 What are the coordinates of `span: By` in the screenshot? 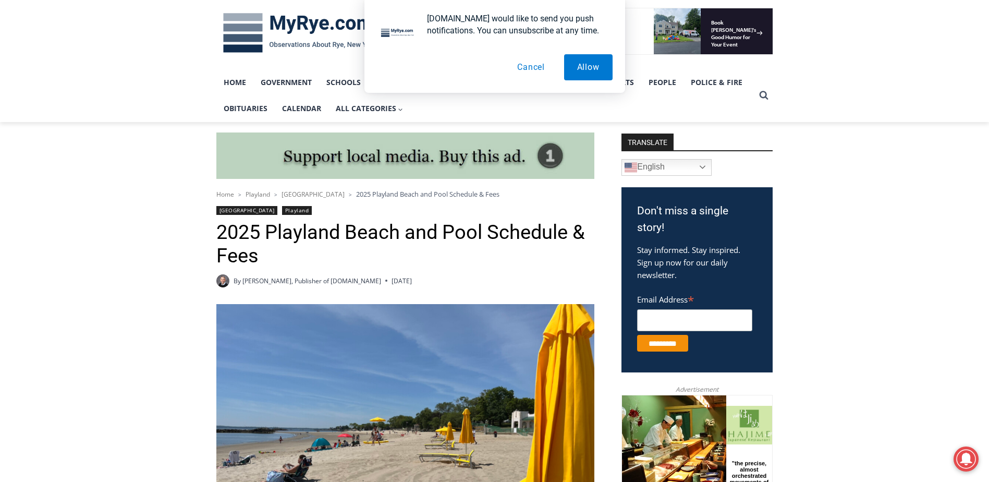 It's located at (237, 280).